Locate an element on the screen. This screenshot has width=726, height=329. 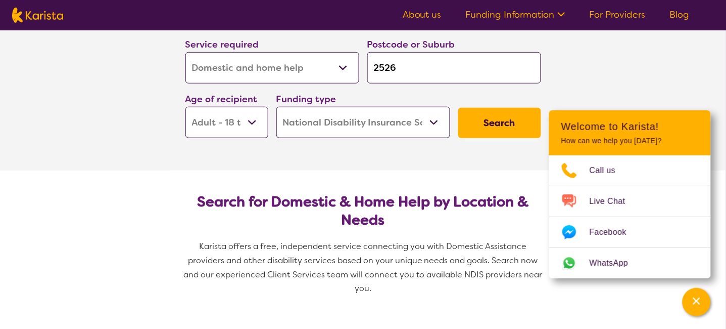
span: WhatsApp is located at coordinates (615, 263).